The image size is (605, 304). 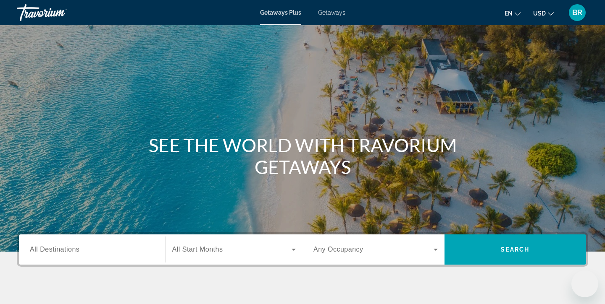 What do you see at coordinates (577, 13) in the screenshot?
I see `button: User Menu` at bounding box center [577, 13].